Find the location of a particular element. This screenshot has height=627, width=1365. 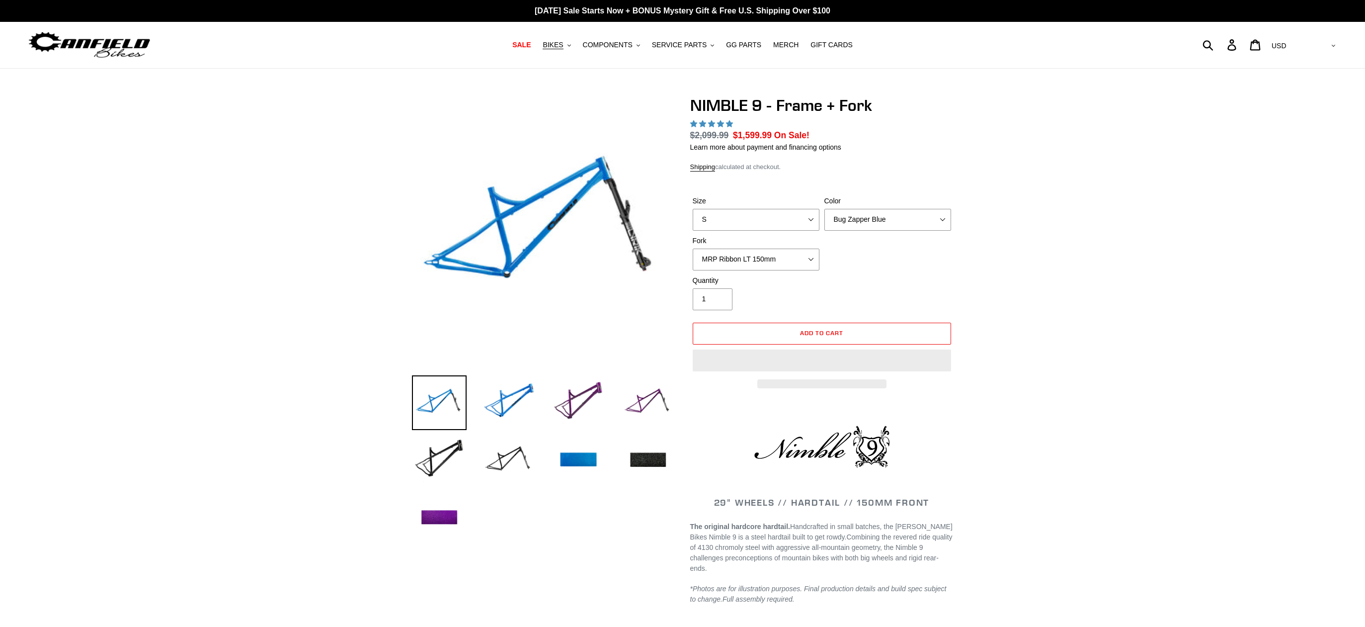

a: Learn more about payment and financing options is located at coordinates (766, 147).